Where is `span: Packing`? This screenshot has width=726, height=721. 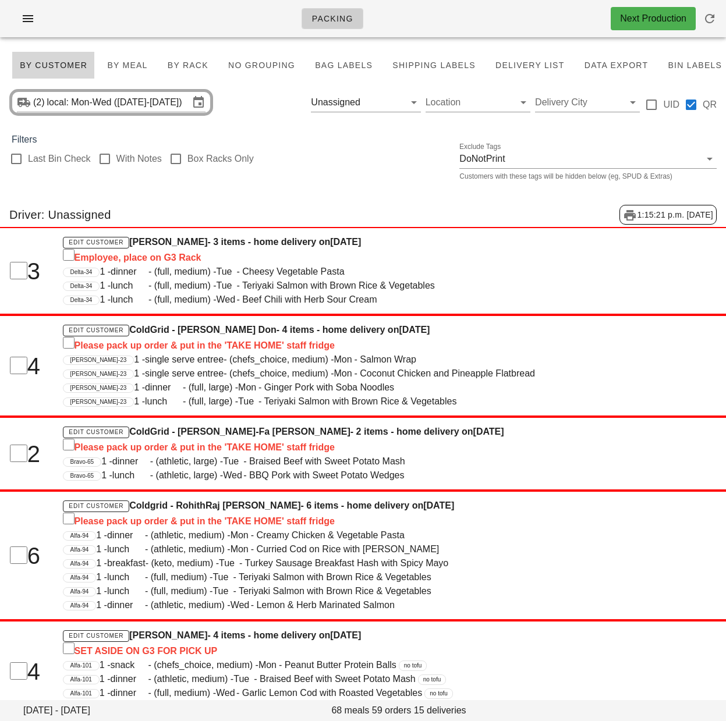
span: Packing is located at coordinates (332, 19).